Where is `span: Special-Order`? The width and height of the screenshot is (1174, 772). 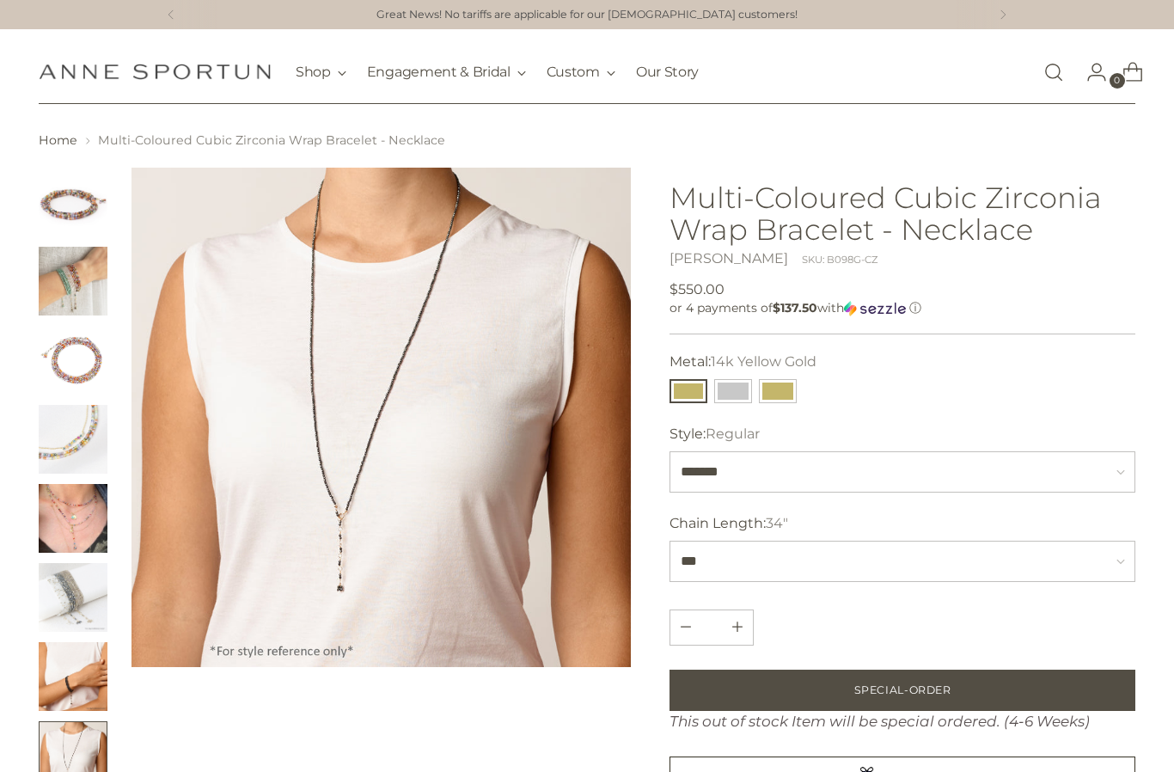
span: Special-Order is located at coordinates (902, 690).